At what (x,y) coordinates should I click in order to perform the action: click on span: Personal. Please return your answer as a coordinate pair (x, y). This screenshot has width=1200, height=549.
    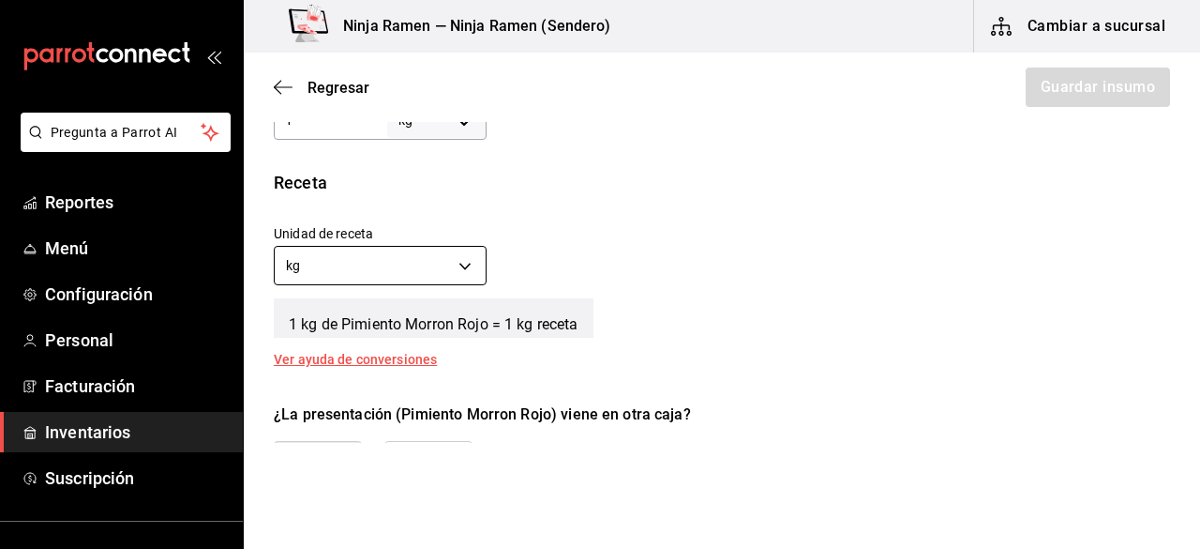
    Looking at the image, I should click on (136, 340).